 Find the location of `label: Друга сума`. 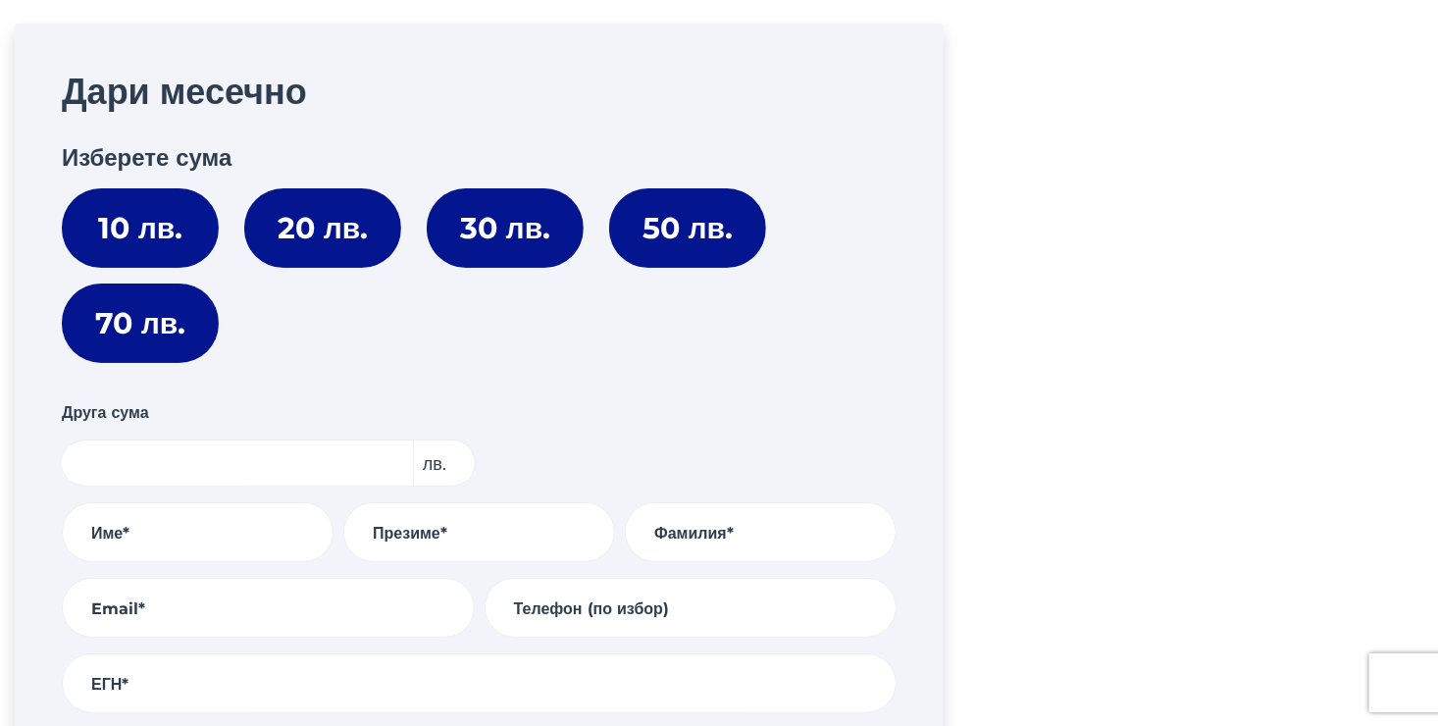

label: Друга сума is located at coordinates (105, 413).